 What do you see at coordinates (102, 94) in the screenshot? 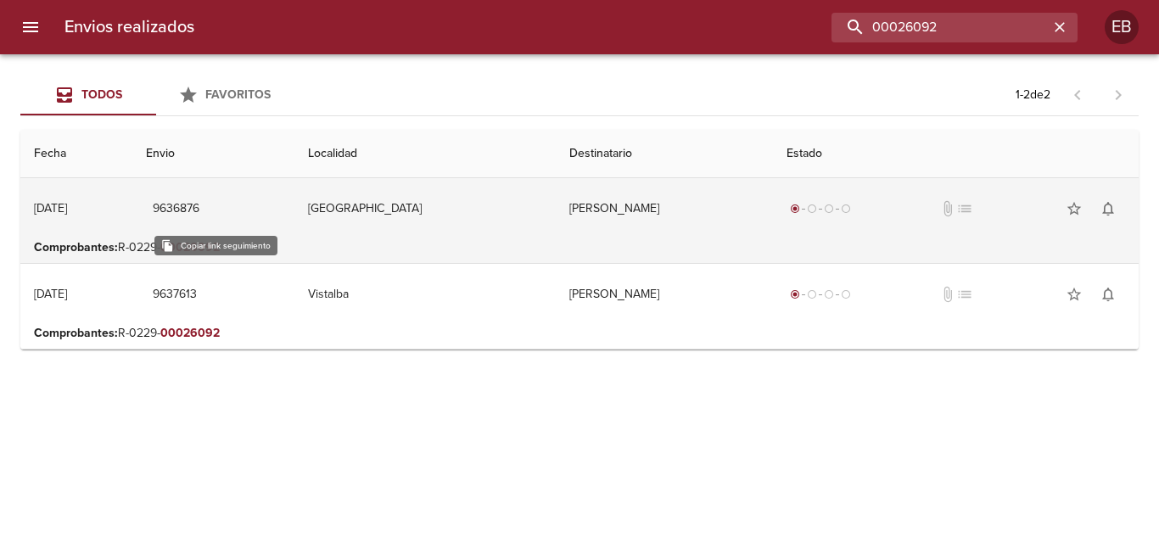
I see `span: Todos` at bounding box center [102, 94].